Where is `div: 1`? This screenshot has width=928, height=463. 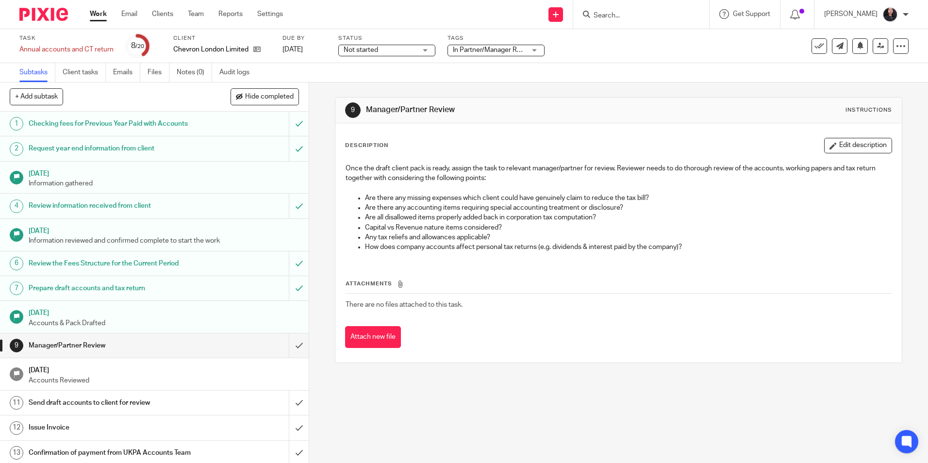
div: 1 is located at coordinates (17, 124).